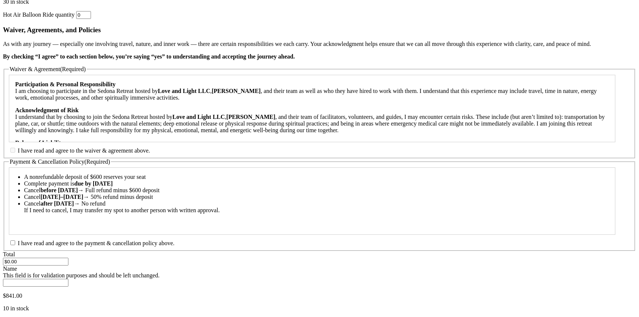 Image resolution: width=639 pixels, height=317 pixels. Describe the element at coordinates (320, 30) in the screenshot. I see `h3: Waiver, Agreements, and Policies` at that location.